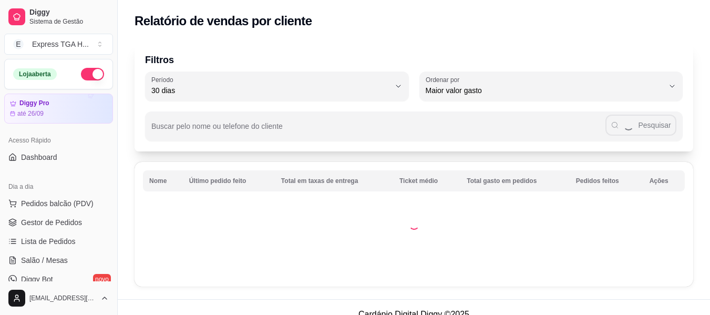 Image resolution: width=710 pixels, height=315 pixels. What do you see at coordinates (223, 21) in the screenshot?
I see `h2: Relatório de vendas por cliente` at bounding box center [223, 21].